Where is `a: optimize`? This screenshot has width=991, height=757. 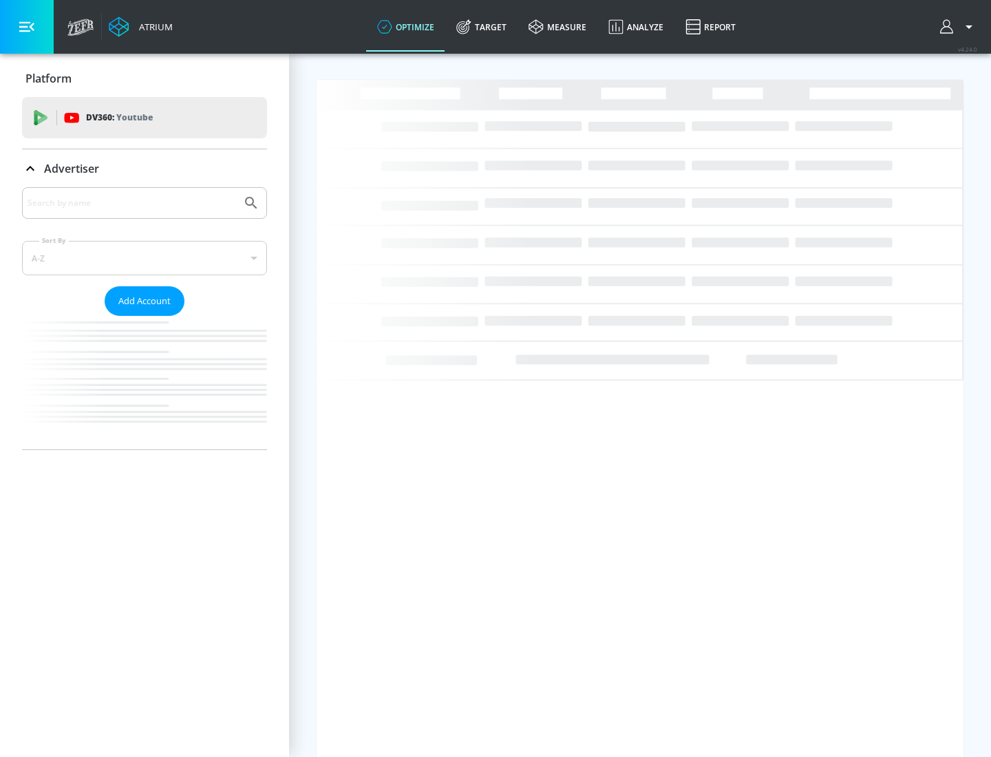 a: optimize is located at coordinates (405, 27).